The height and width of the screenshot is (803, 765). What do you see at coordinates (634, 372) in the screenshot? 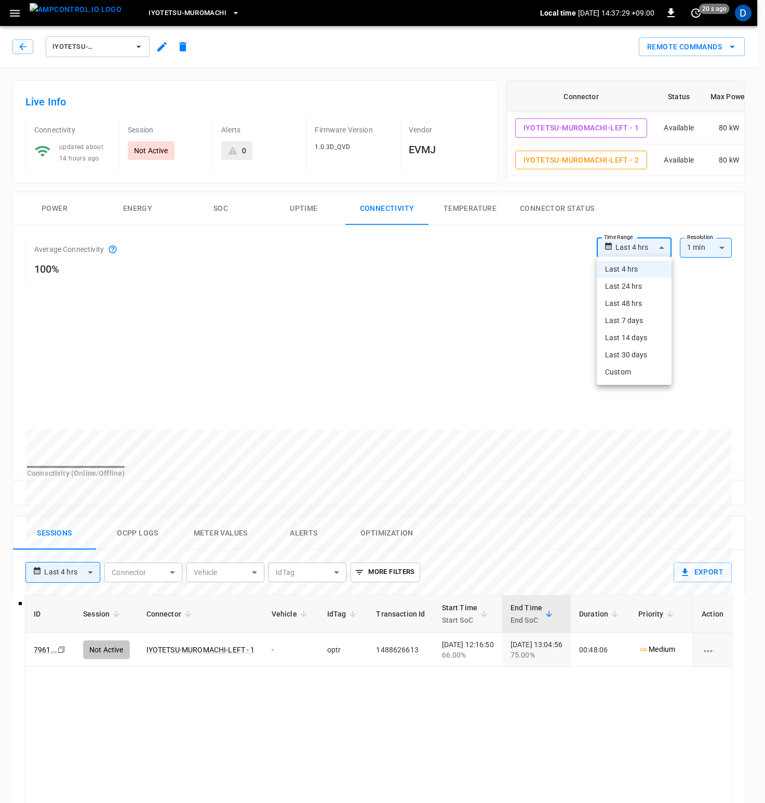
I see `li: Custom` at bounding box center [634, 372].